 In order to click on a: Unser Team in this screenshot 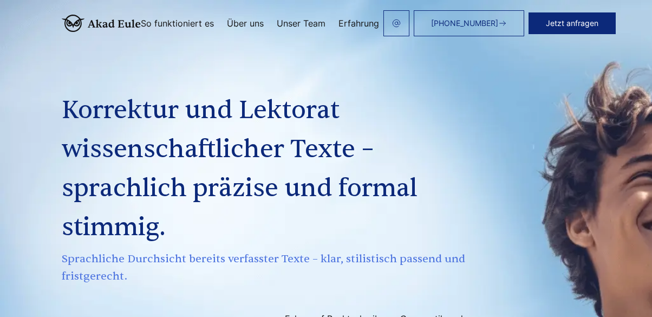, I will do `click(301, 23)`.